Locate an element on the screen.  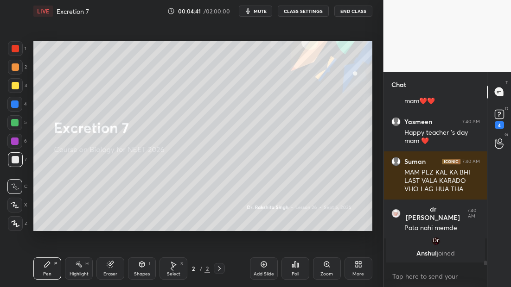
div: 7 is located at coordinates (17, 160).